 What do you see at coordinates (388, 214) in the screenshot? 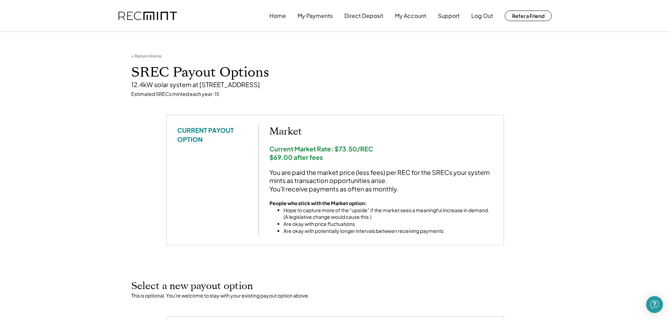
I see `li: Hope to capture more of the “upside” if the market sees a meaningful increase in demand. (A legis...` at bounding box center [388, 214].